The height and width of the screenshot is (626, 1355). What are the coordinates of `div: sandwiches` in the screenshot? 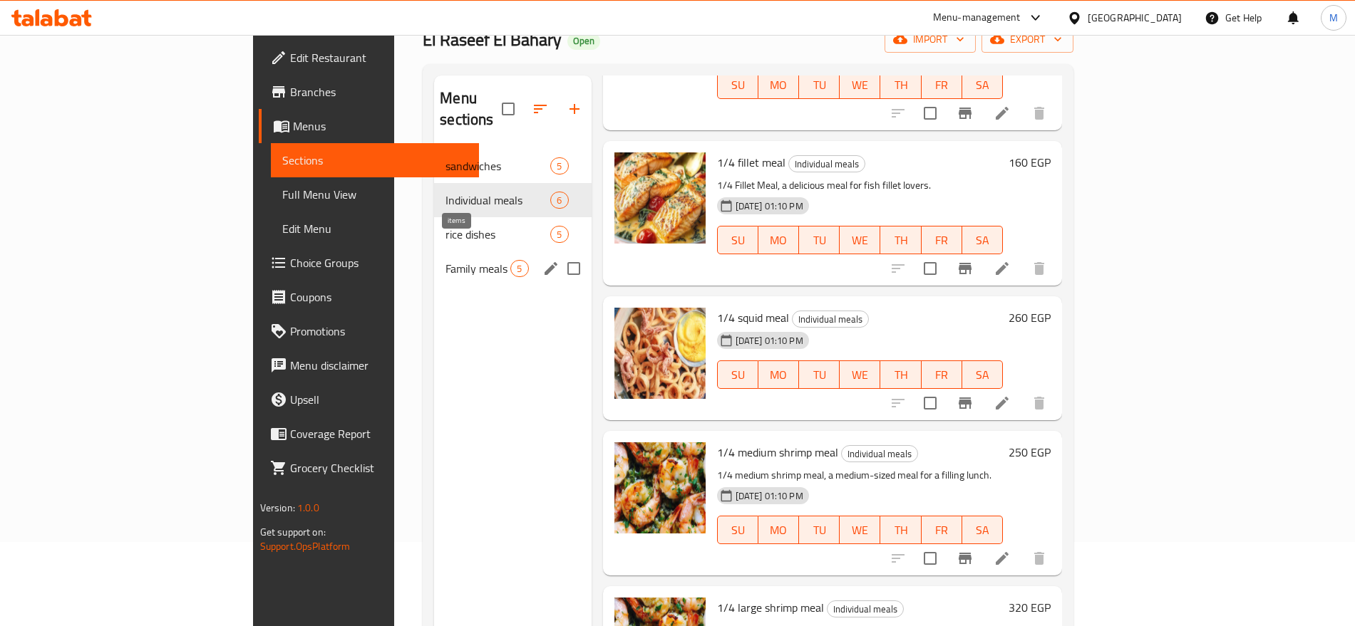 It's located at (497, 166).